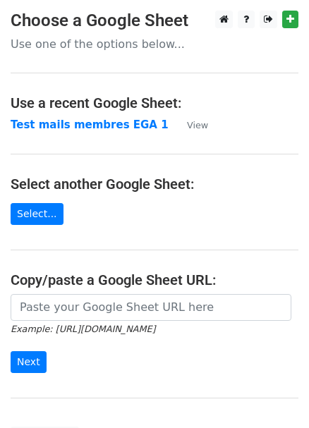  I want to click on a: View, so click(190, 125).